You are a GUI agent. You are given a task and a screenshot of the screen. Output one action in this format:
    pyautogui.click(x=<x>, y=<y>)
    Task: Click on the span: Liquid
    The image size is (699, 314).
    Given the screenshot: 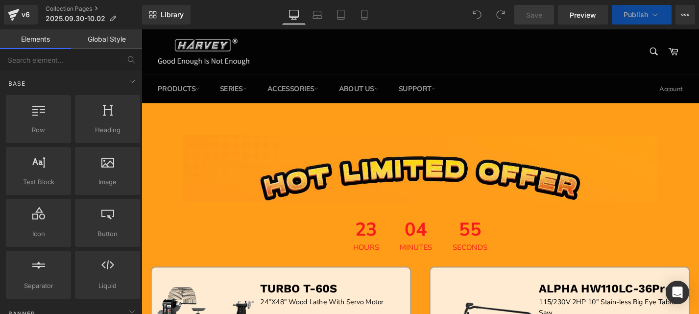 What is the action you would take?
    pyautogui.click(x=107, y=286)
    